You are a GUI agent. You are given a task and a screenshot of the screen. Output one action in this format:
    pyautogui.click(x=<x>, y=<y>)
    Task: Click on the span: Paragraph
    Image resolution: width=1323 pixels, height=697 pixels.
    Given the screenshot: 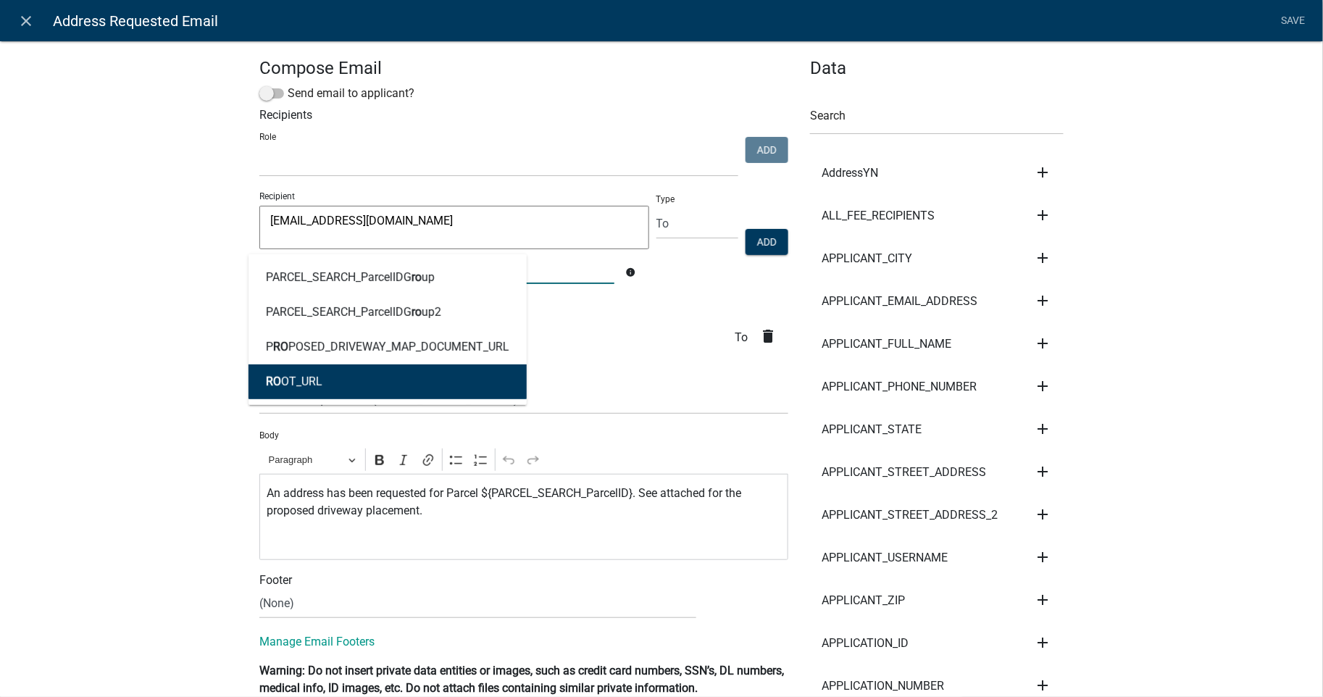 What is the action you would take?
    pyautogui.click(x=306, y=460)
    